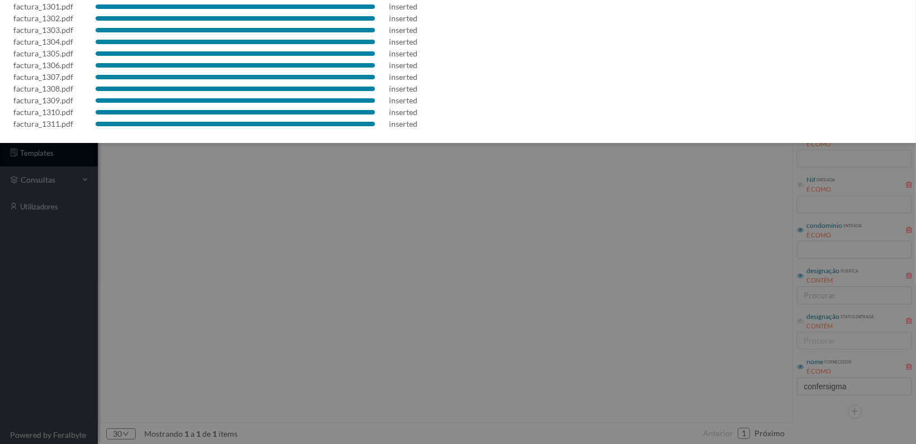 The image size is (916, 444). I want to click on div: factura_1304.pdf, so click(43, 41).